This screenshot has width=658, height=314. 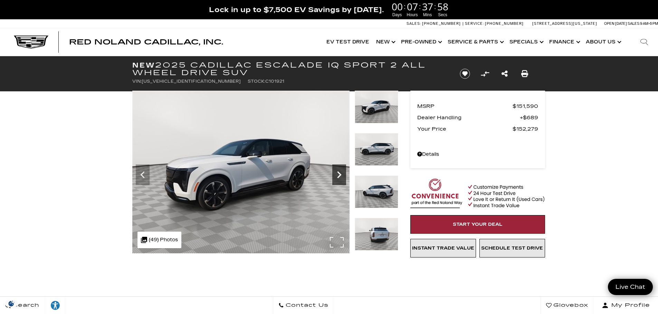 I want to click on strong: New, so click(x=144, y=65).